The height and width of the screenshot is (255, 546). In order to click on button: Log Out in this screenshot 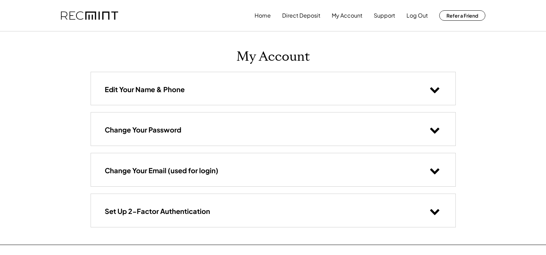, I will do `click(417, 16)`.